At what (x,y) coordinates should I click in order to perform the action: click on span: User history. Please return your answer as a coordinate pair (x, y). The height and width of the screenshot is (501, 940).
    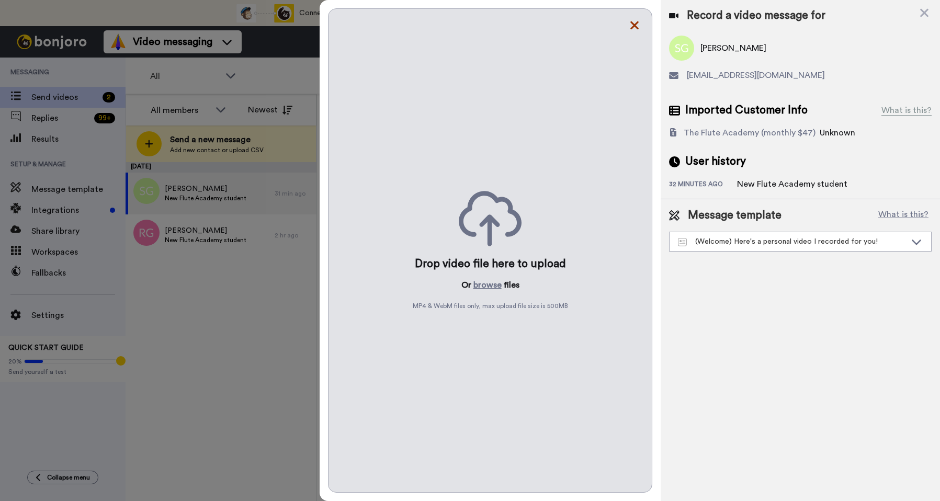
    Looking at the image, I should click on (715, 162).